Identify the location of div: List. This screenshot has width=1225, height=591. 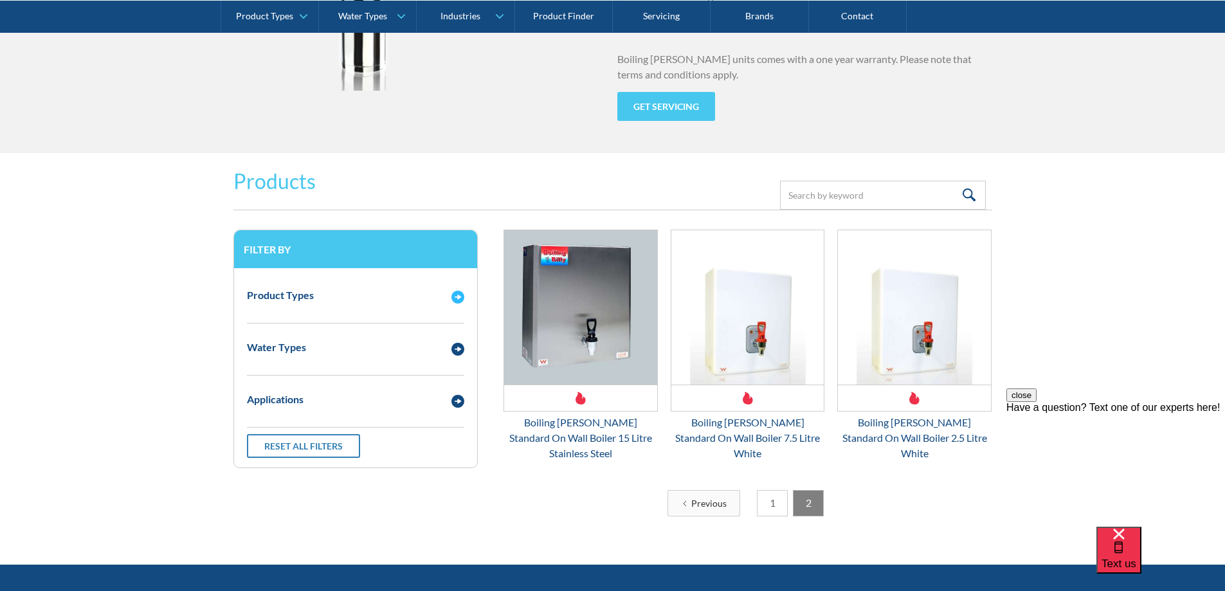
(748, 503).